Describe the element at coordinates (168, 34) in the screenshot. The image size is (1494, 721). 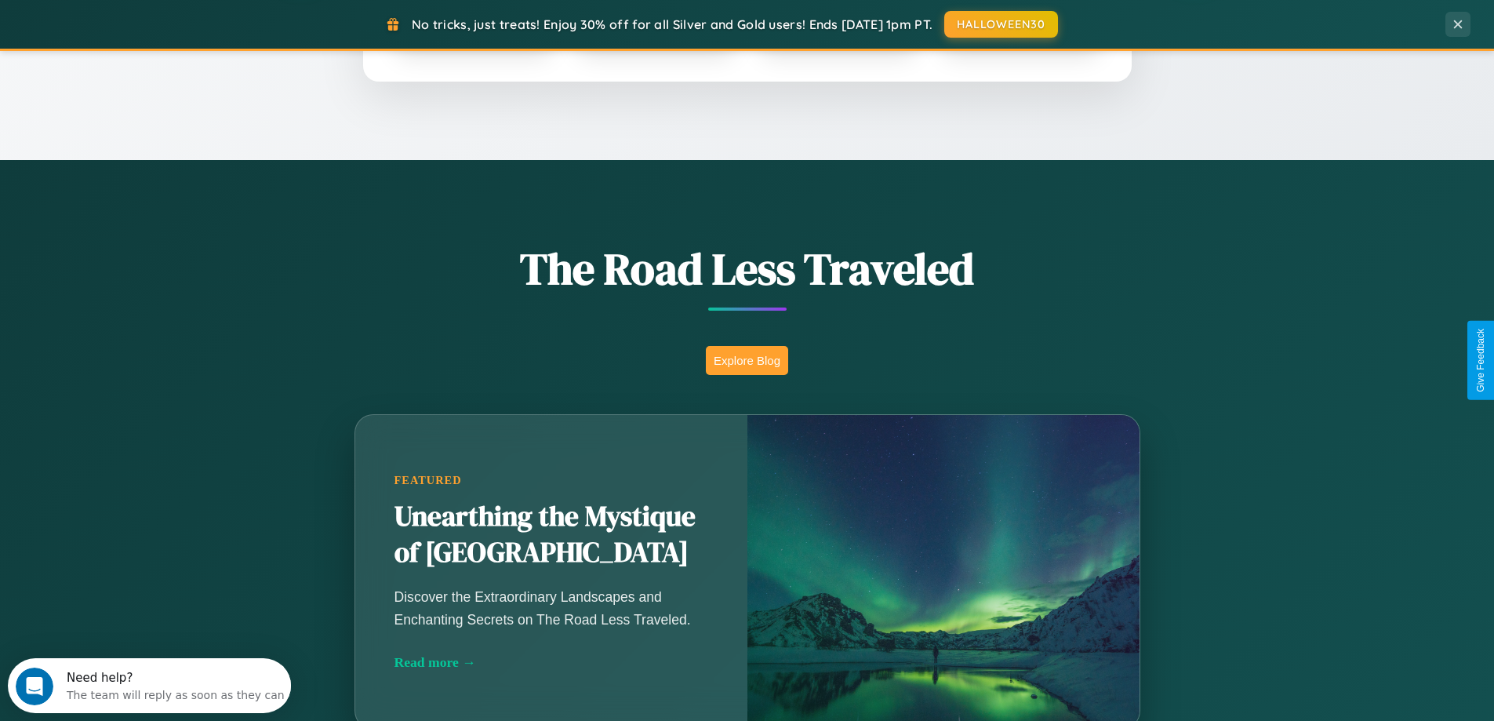
I see `div: The team will reply as soon as they can` at that location.